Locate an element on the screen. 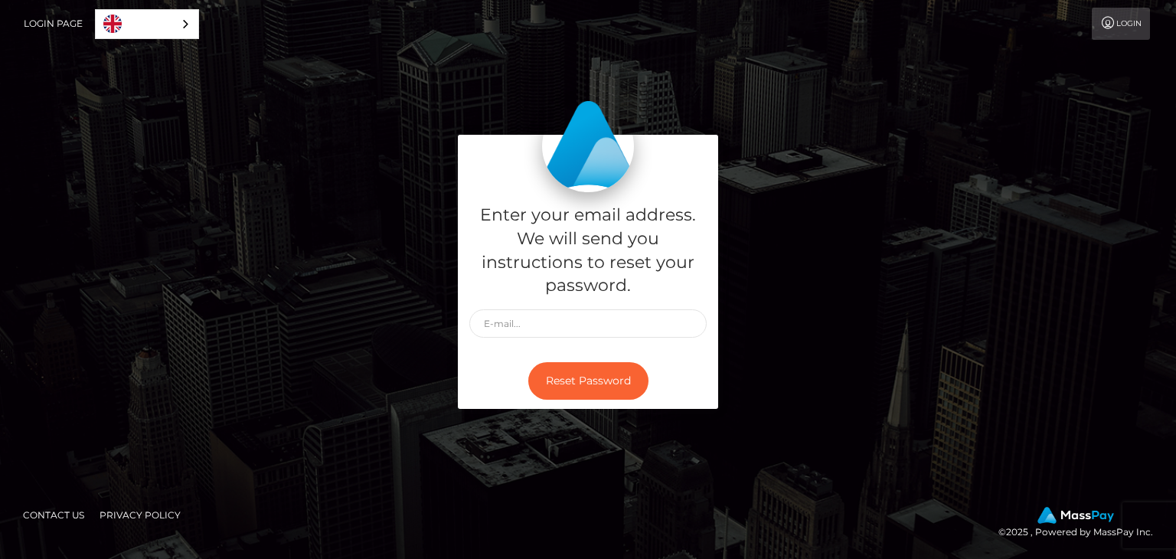  a: Login Page is located at coordinates (53, 24).